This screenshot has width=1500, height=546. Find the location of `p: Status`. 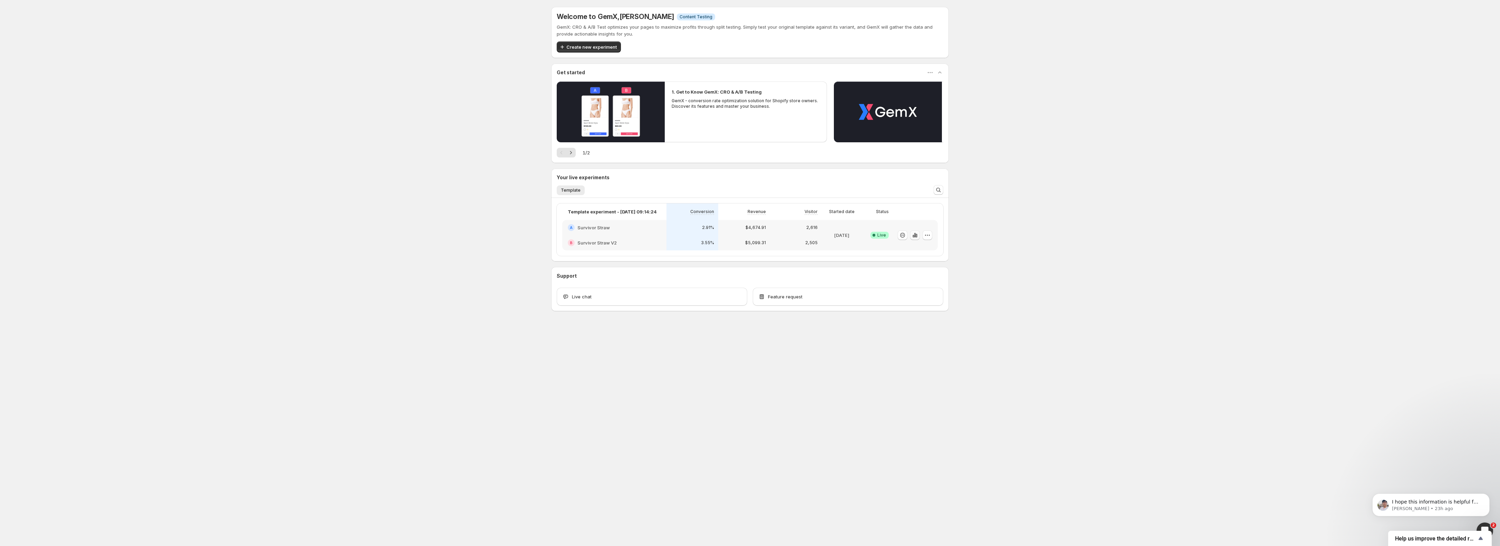

p: Status is located at coordinates (882, 212).